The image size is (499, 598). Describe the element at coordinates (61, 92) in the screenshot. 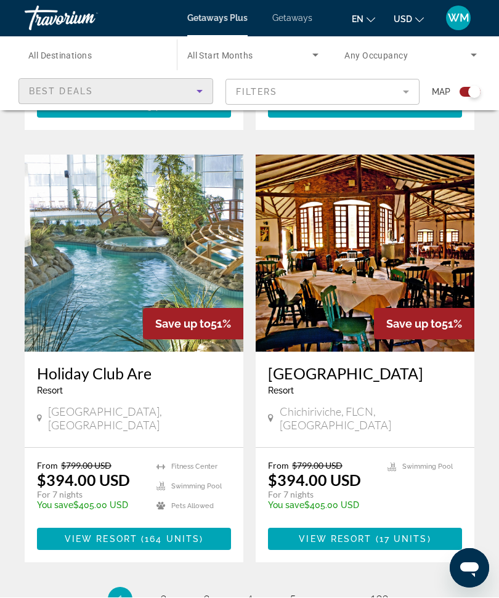

I see `span: Best Deals` at that location.